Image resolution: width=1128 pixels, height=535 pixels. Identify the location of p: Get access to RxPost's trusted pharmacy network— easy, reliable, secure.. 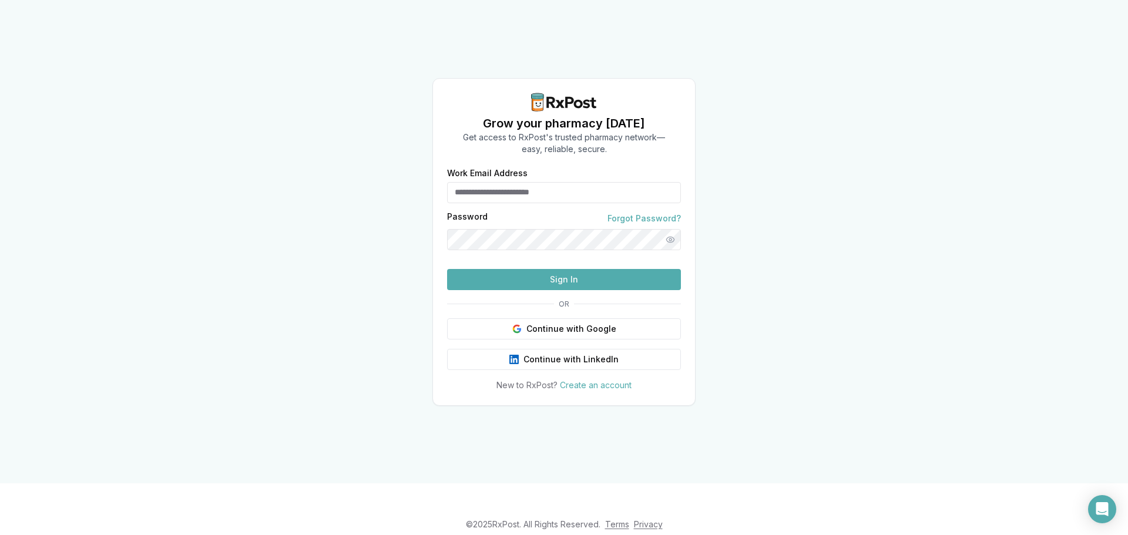
(564, 143).